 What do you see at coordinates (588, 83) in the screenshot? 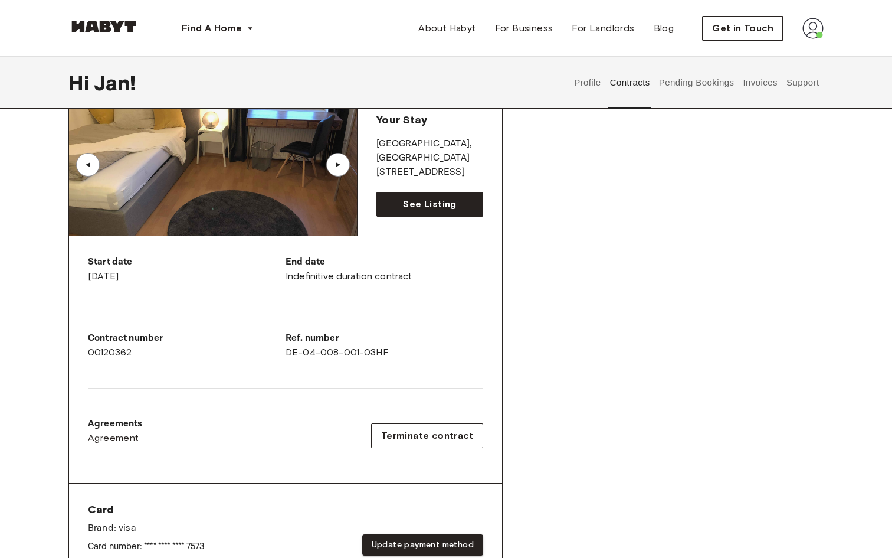
I see `button: Profile` at bounding box center [588, 83].